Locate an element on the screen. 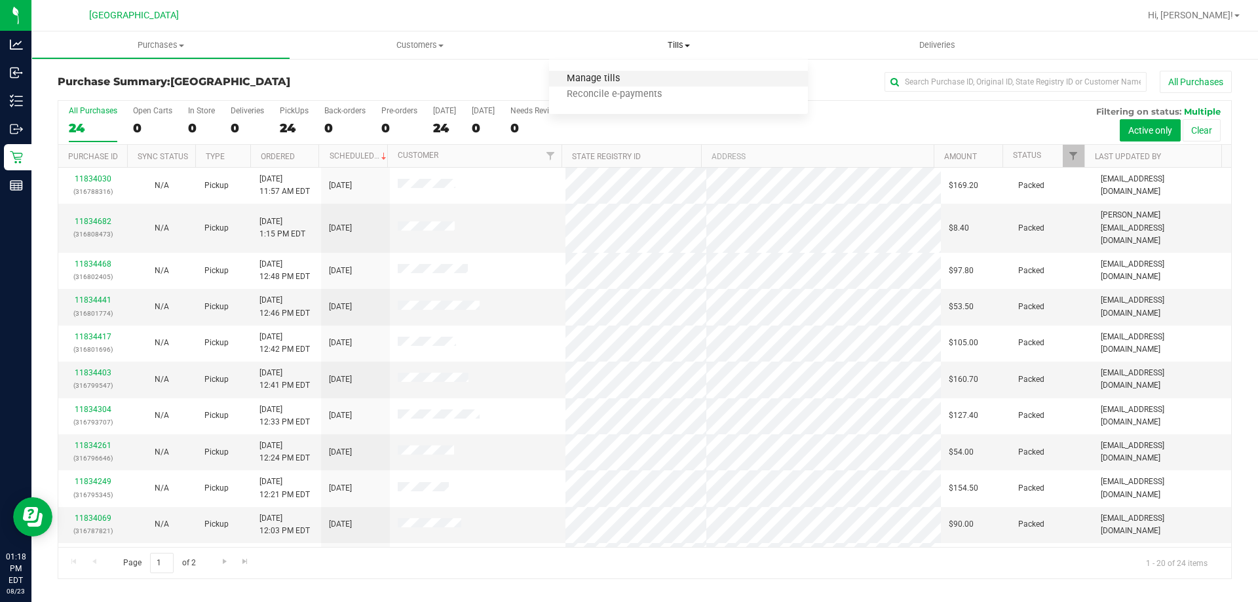 The height and width of the screenshot is (602, 1258). a: Amount is located at coordinates (961, 157).